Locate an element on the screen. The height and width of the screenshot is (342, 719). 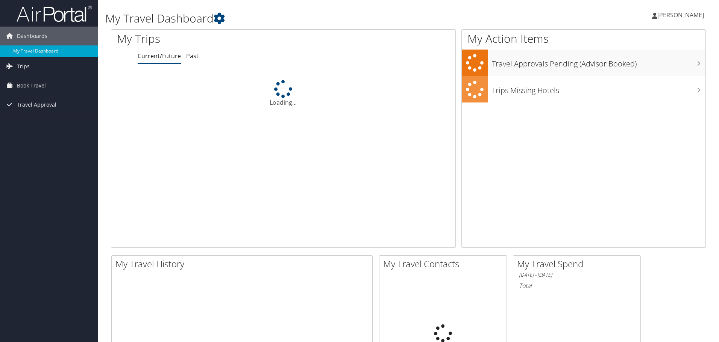
span: Travel Approval is located at coordinates (36, 105).